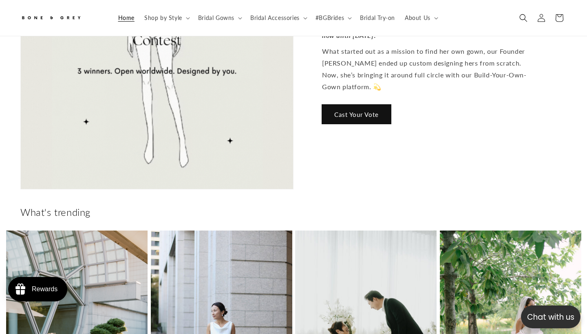 This screenshot has height=334, width=587. I want to click on span: Bridal Try-on, so click(377, 18).